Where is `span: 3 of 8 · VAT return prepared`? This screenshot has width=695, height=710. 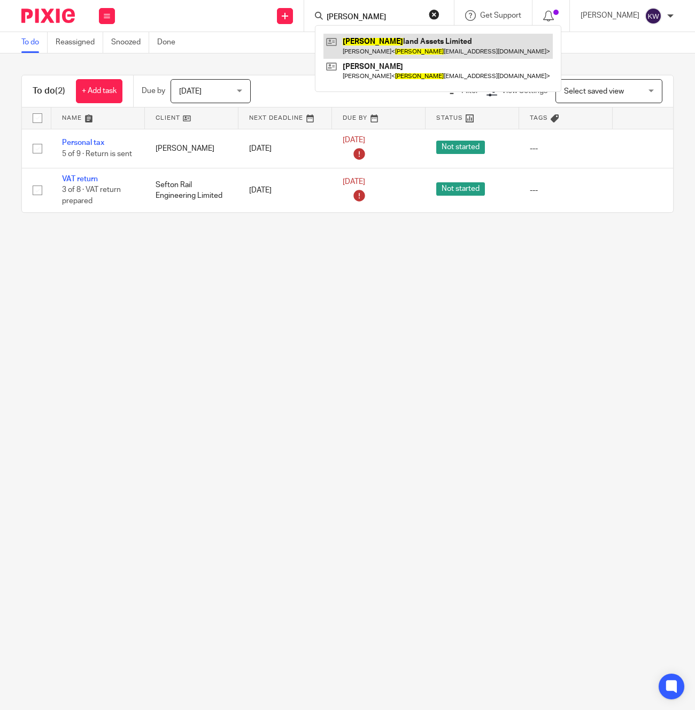
span: 3 of 8 · VAT return prepared is located at coordinates (91, 196).